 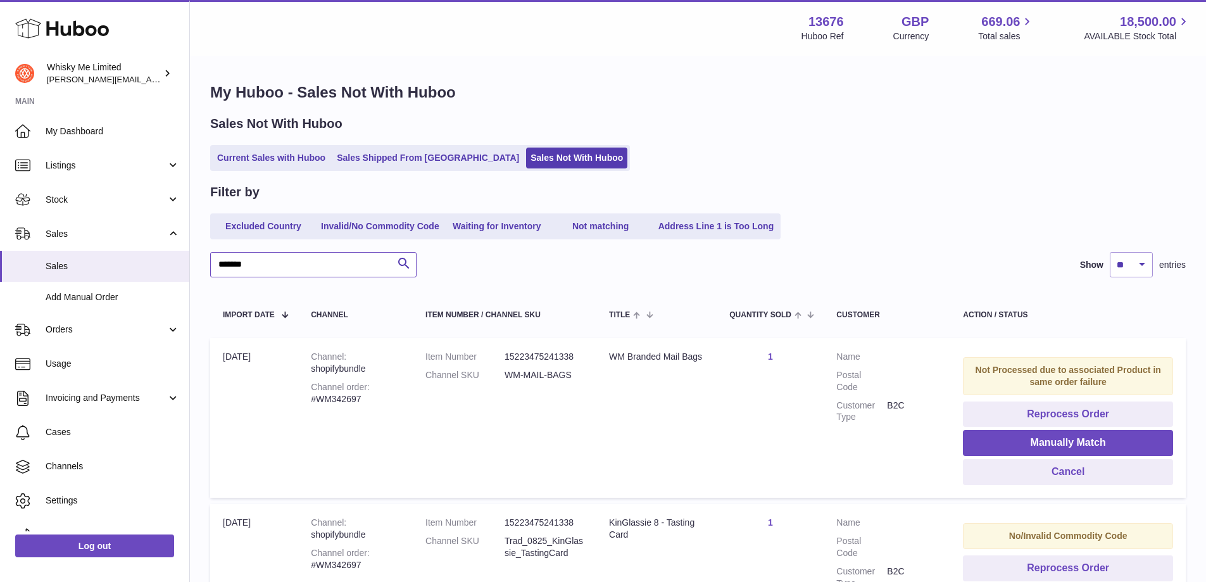 I want to click on div: WM Branded Mail Bags, so click(x=657, y=357).